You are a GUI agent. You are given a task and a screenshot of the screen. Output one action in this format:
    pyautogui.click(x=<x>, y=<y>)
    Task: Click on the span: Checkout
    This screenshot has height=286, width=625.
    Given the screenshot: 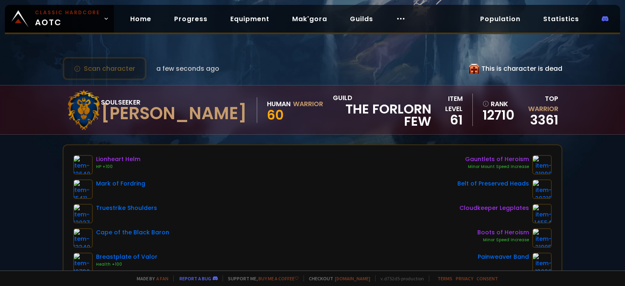 What is the action you would take?
    pyautogui.click(x=337, y=278)
    